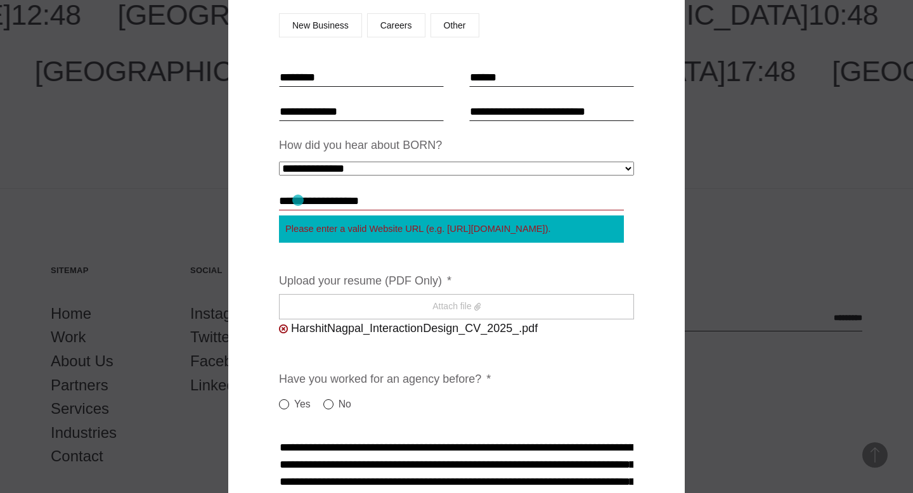 The height and width of the screenshot is (493, 913). What do you see at coordinates (360, 145) in the screenshot?
I see `label: How did you hear about BORN?` at bounding box center [360, 145].